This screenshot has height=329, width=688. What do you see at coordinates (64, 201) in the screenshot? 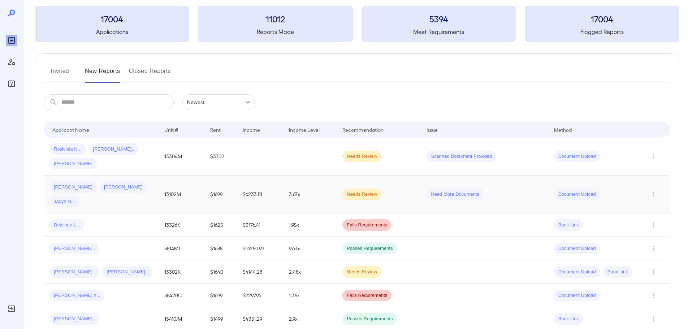
I see `span: Jadyn N...` at bounding box center [64, 201].